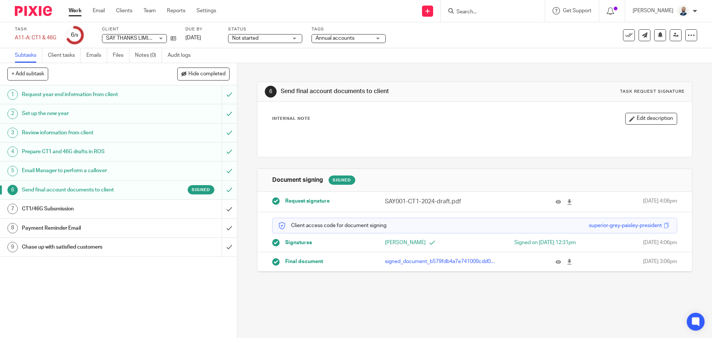 The image size is (712, 338). Describe the element at coordinates (97, 55) in the screenshot. I see `a: Emails` at that location.